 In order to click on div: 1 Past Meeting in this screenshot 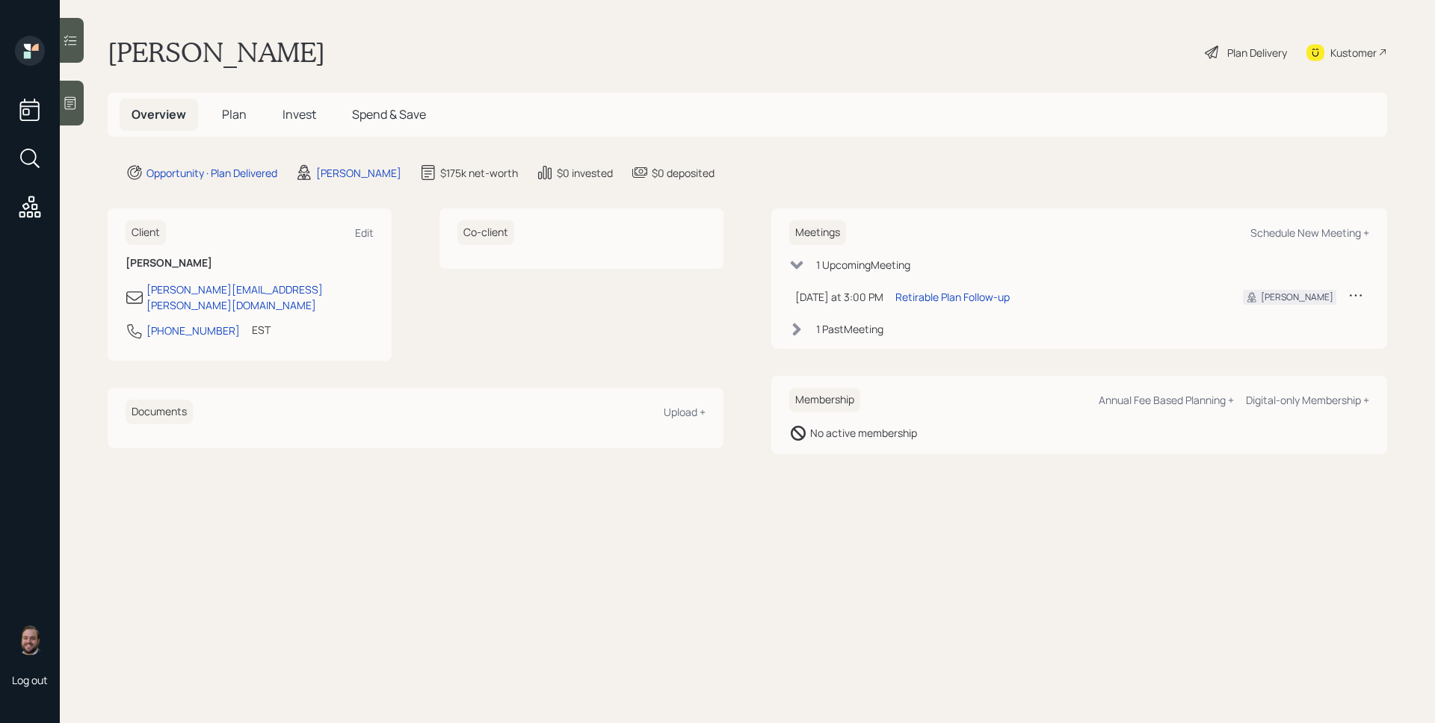, I will do `click(850, 329)`.